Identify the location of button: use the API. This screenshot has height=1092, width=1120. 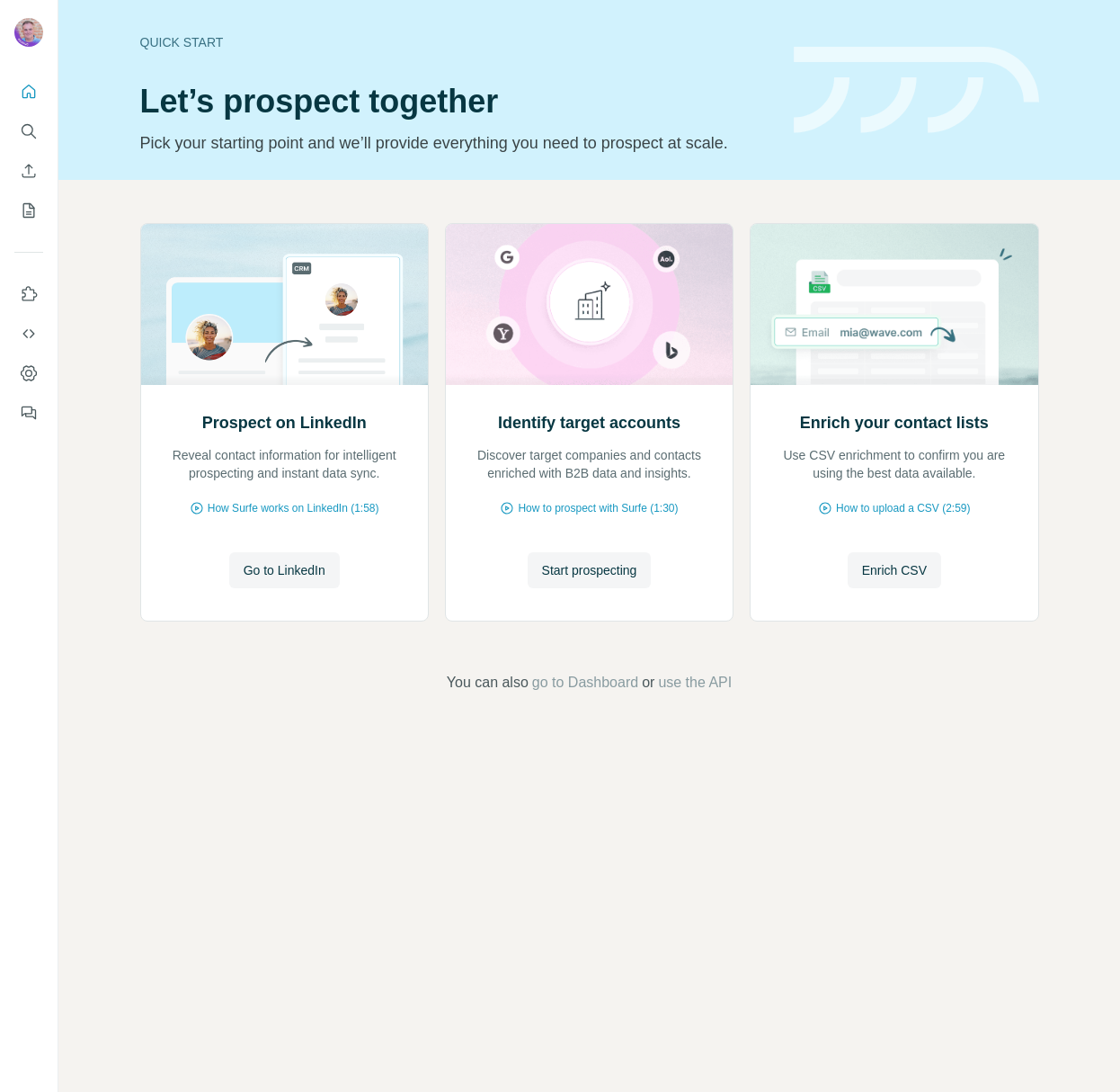
(694, 682).